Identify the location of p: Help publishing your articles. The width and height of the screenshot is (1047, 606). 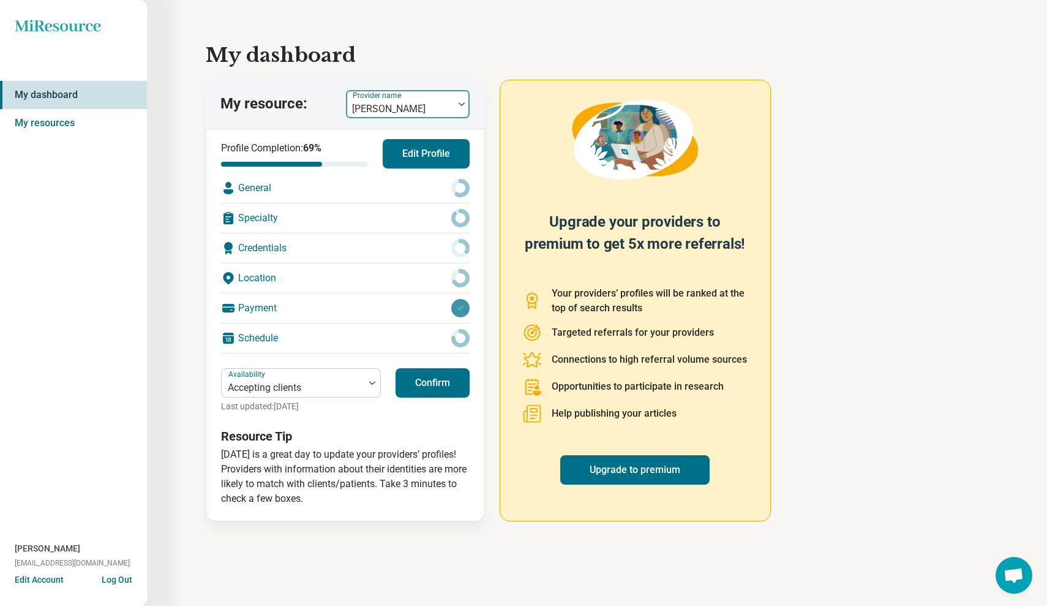
(614, 413).